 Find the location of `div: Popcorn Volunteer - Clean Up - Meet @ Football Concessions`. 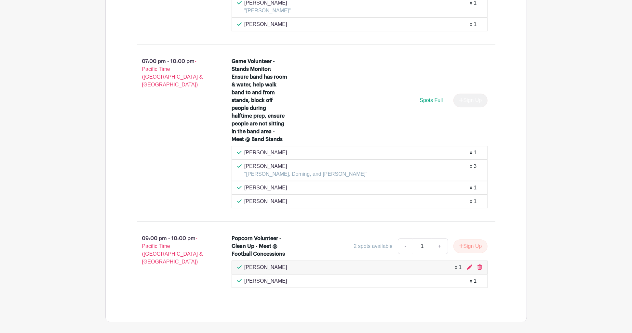

div: Popcorn Volunteer - Clean Up - Meet @ Football Concessions is located at coordinates (259, 246).